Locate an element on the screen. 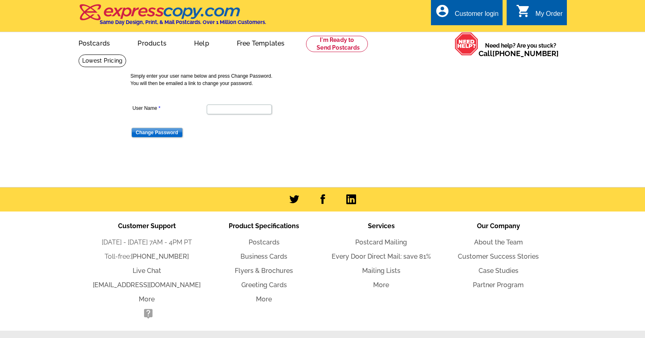 This screenshot has height=338, width=645. a: account_circle Customer login is located at coordinates (467, 14).